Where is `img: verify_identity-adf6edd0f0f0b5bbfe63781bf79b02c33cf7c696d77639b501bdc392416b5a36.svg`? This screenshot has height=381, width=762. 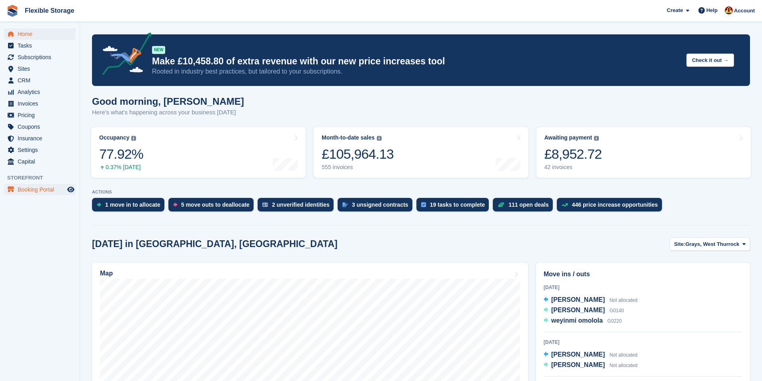
img: verify_identity-adf6edd0f0f0b5bbfe63781bf79b02c33cf7c696d77639b501bdc392416b5a36.svg is located at coordinates (265, 205).